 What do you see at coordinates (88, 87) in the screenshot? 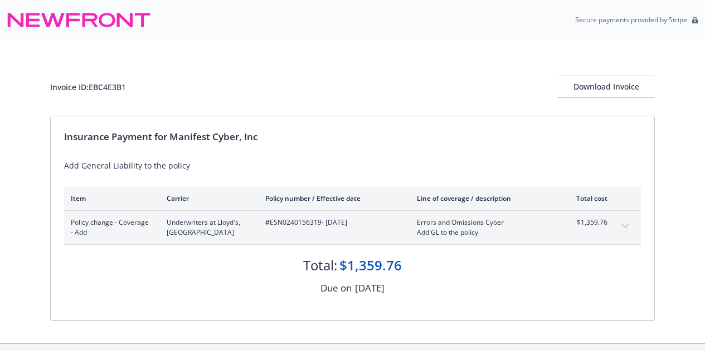
I see `div: Invoice ID: EBC4E3B1` at bounding box center [88, 87].